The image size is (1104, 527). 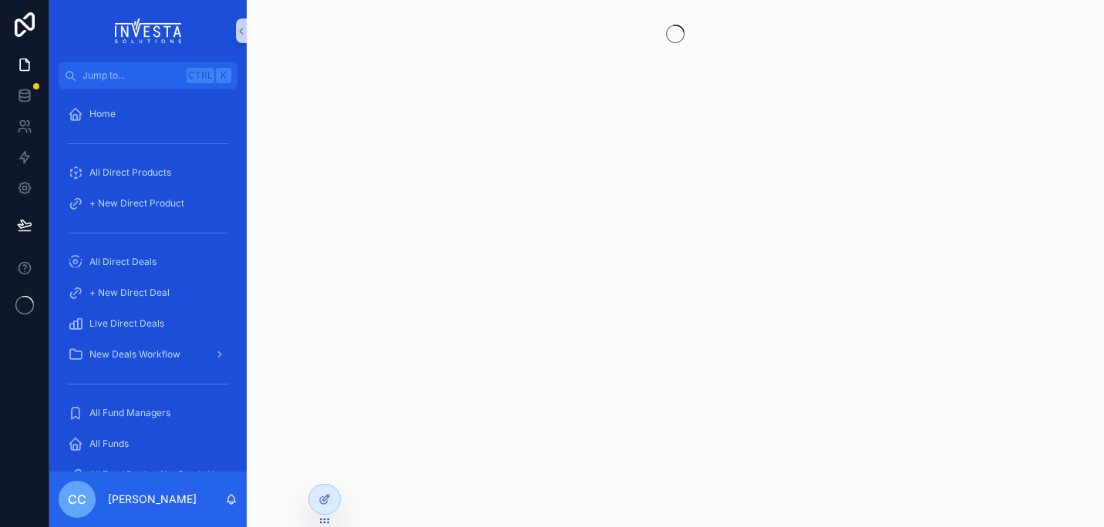 What do you see at coordinates (126, 324) in the screenshot?
I see `span: Live Direct Deals` at bounding box center [126, 324].